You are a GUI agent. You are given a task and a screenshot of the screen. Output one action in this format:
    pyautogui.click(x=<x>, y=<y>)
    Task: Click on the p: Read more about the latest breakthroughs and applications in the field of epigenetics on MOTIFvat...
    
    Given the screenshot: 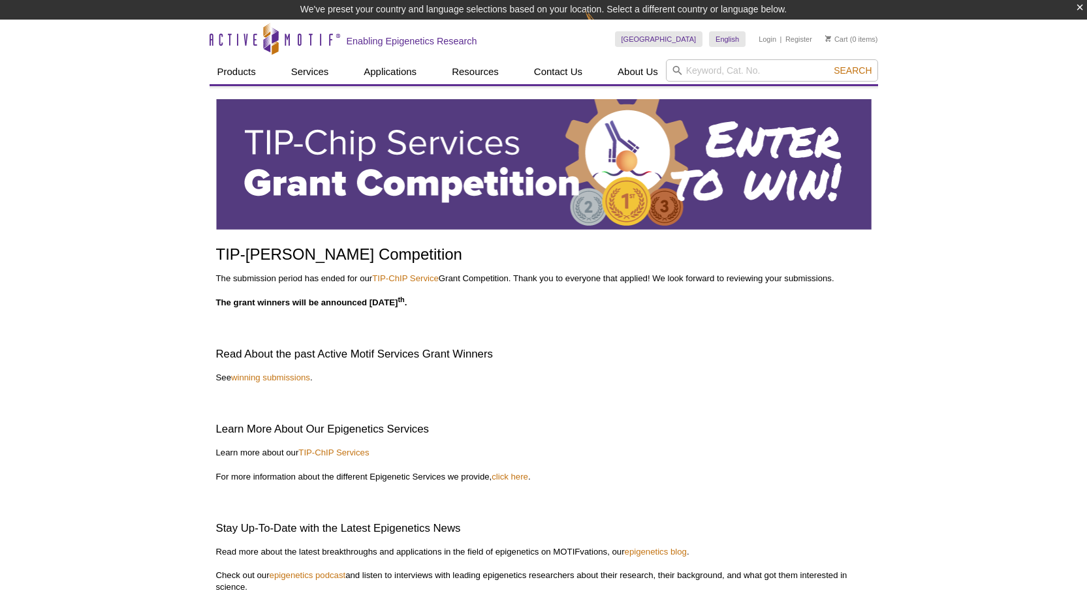 What is the action you would take?
    pyautogui.click(x=544, y=570)
    